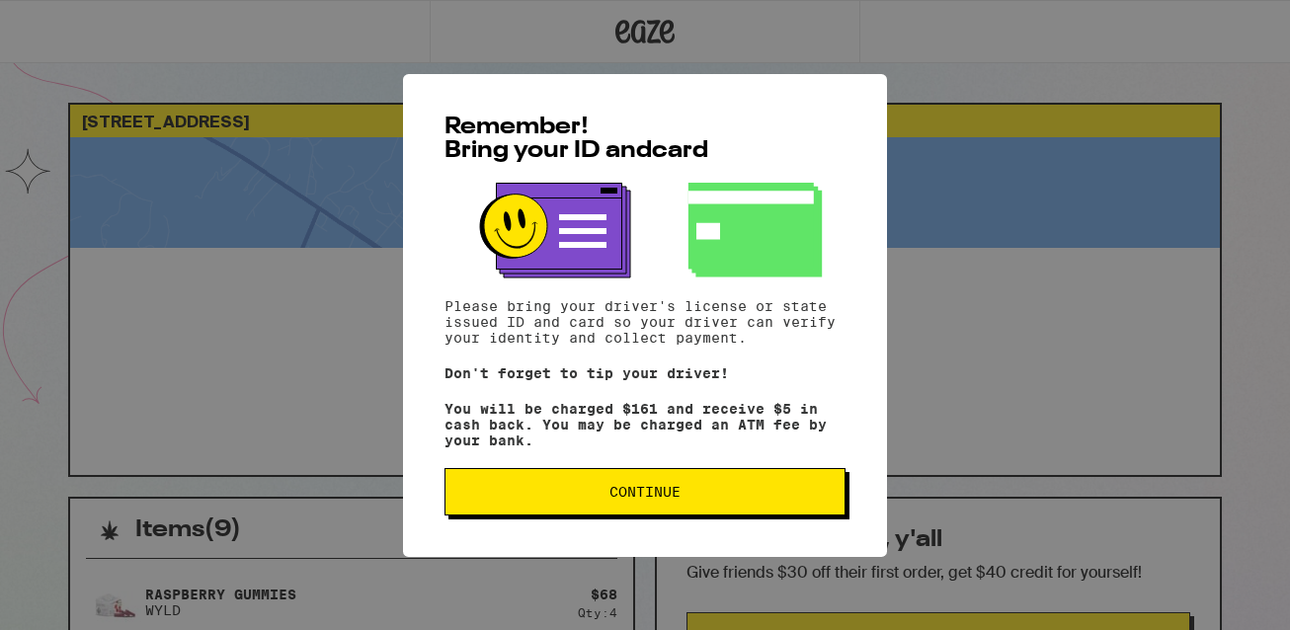  I want to click on span: Continue, so click(645, 492).